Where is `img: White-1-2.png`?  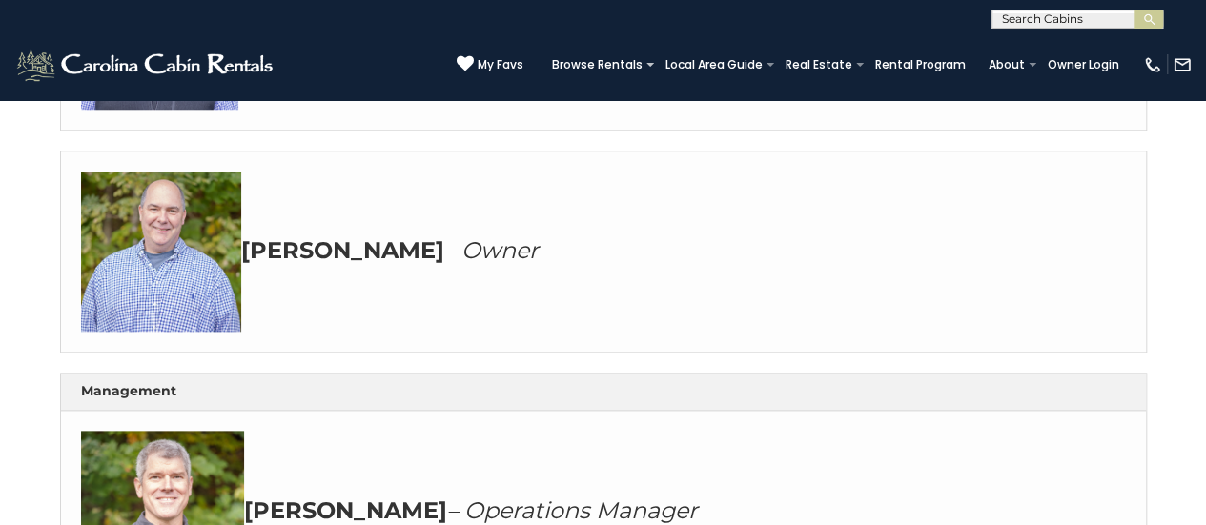
img: White-1-2.png is located at coordinates (146, 65).